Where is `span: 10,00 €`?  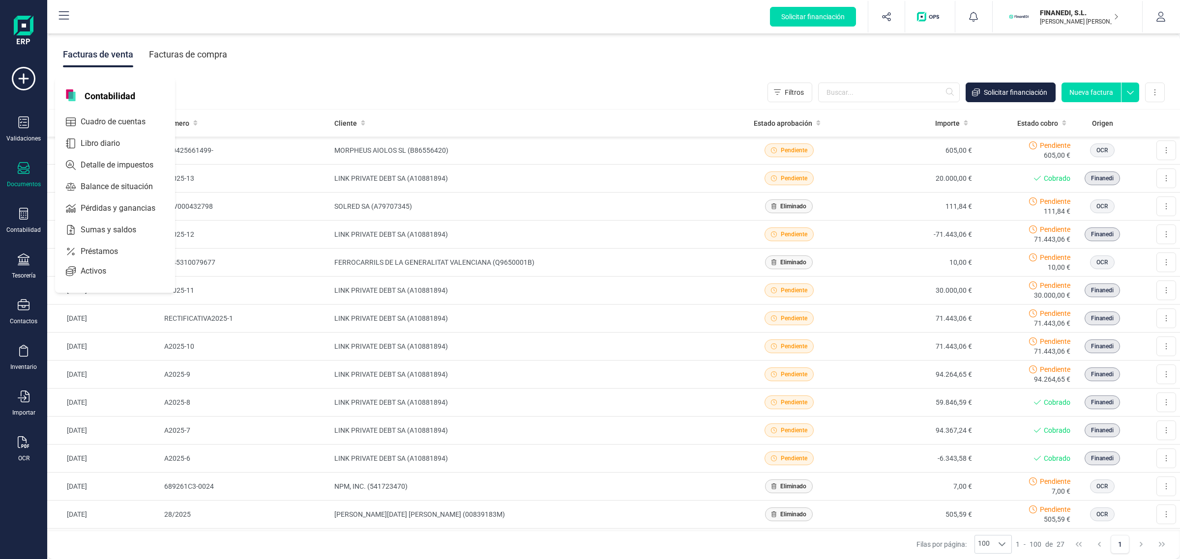 span: 10,00 € is located at coordinates (1059, 267).